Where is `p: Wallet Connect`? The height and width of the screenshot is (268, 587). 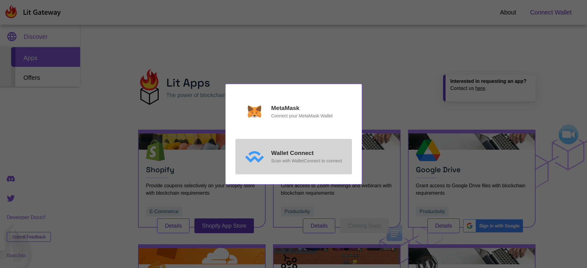 p: Wallet Connect is located at coordinates (292, 153).